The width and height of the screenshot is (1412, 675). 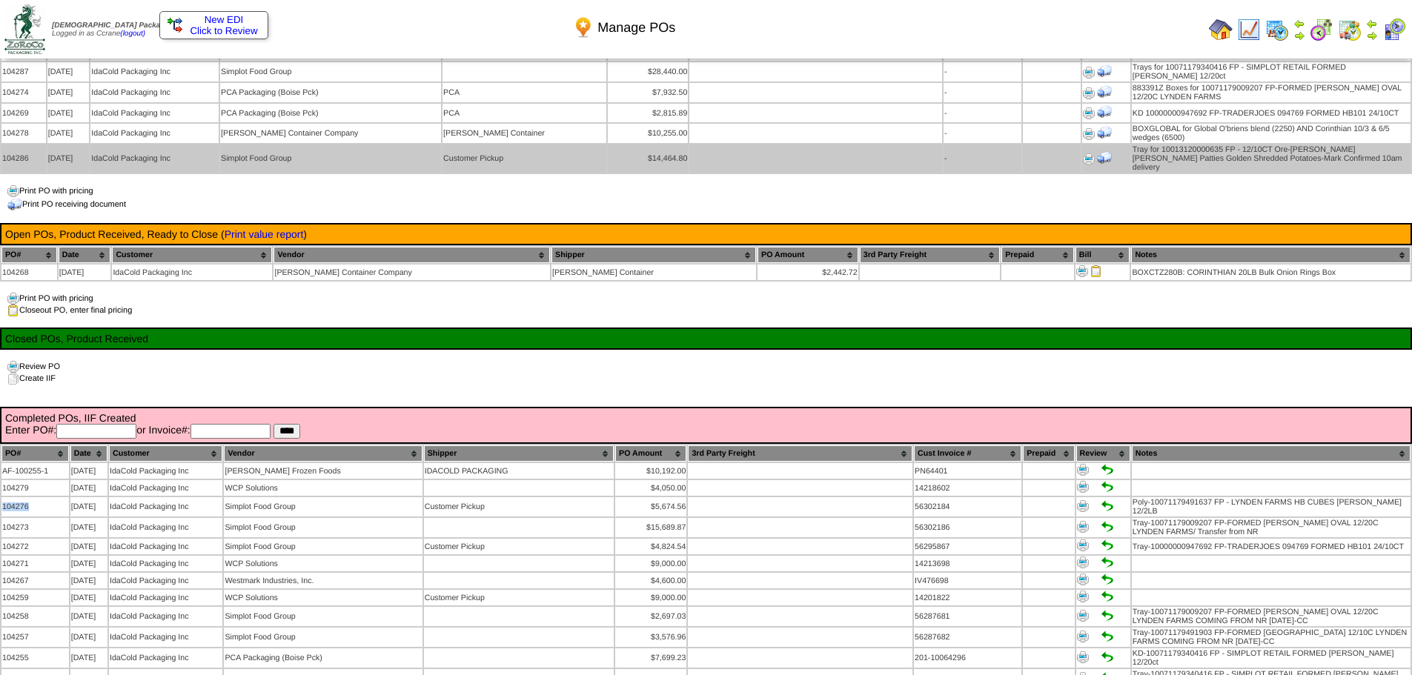 What do you see at coordinates (35, 507) in the screenshot?
I see `td: 104276` at bounding box center [35, 507].